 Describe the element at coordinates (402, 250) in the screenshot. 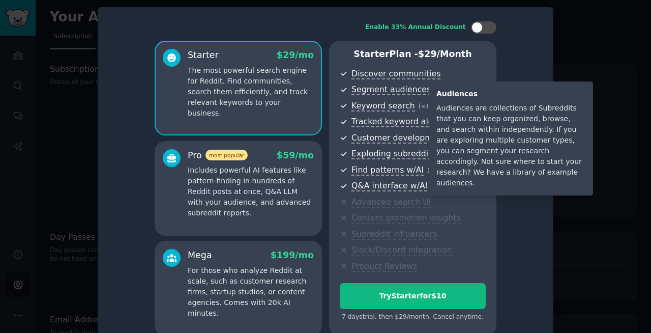

I see `span: Slack/Discord integration` at that location.